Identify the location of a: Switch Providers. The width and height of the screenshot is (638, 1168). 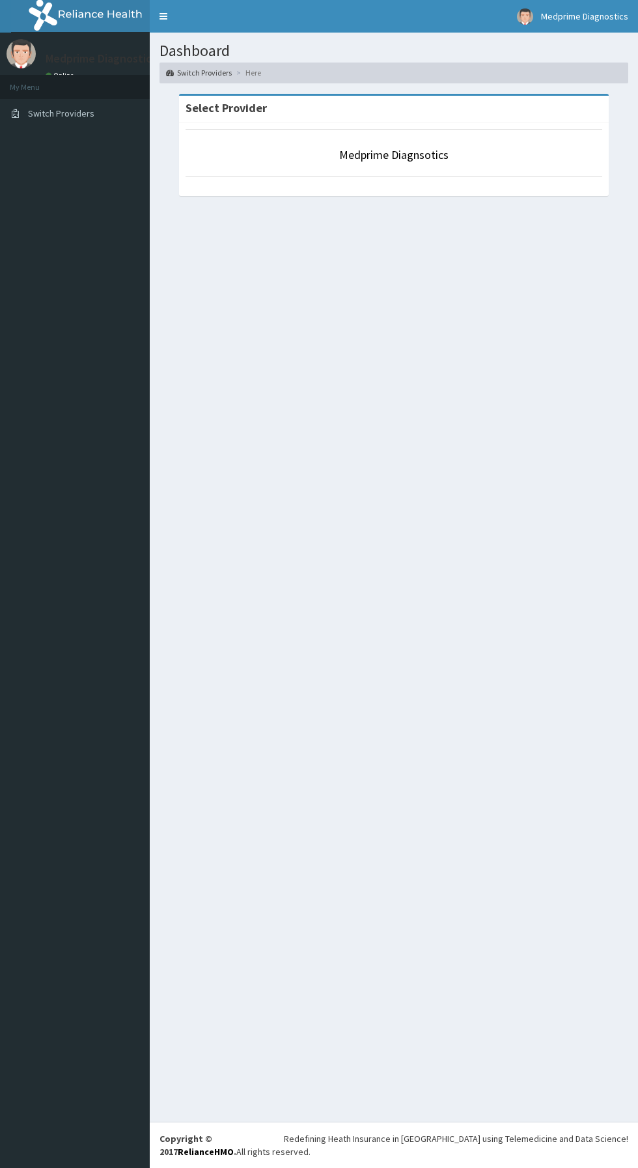
(199, 72).